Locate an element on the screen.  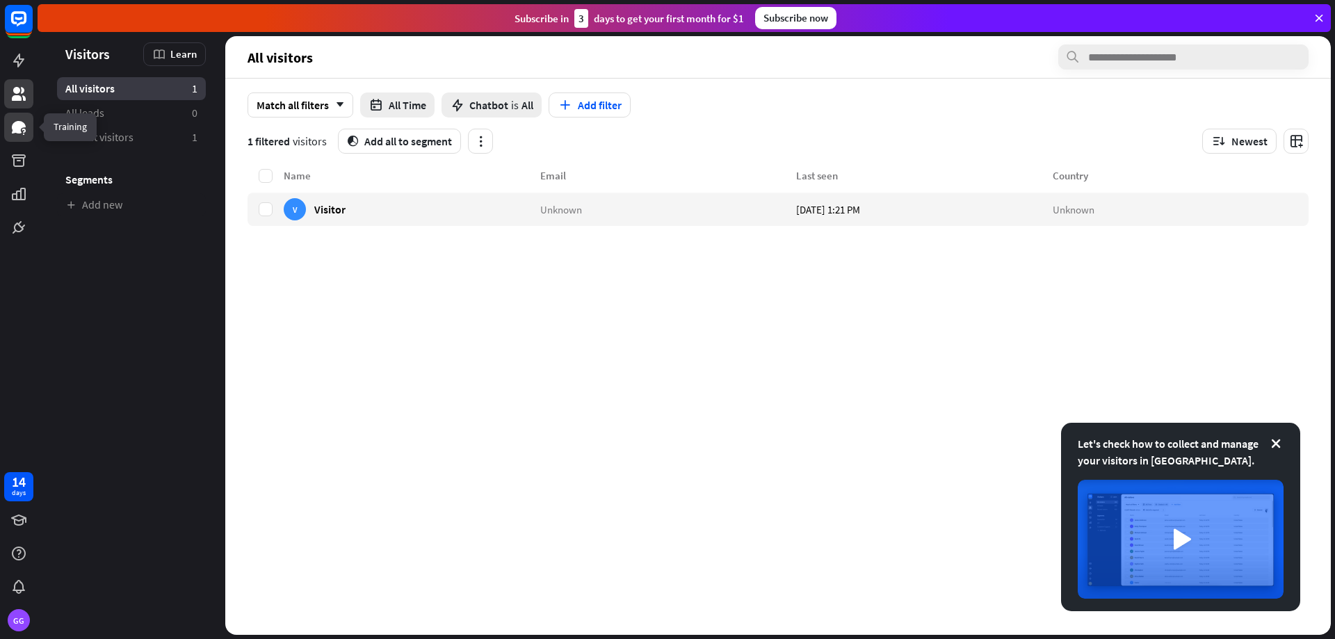
img: website_grey.svg is located at coordinates (28, 42).